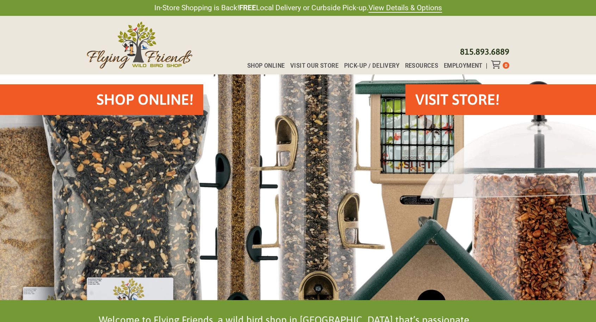  I want to click on a: Employment, so click(461, 66).